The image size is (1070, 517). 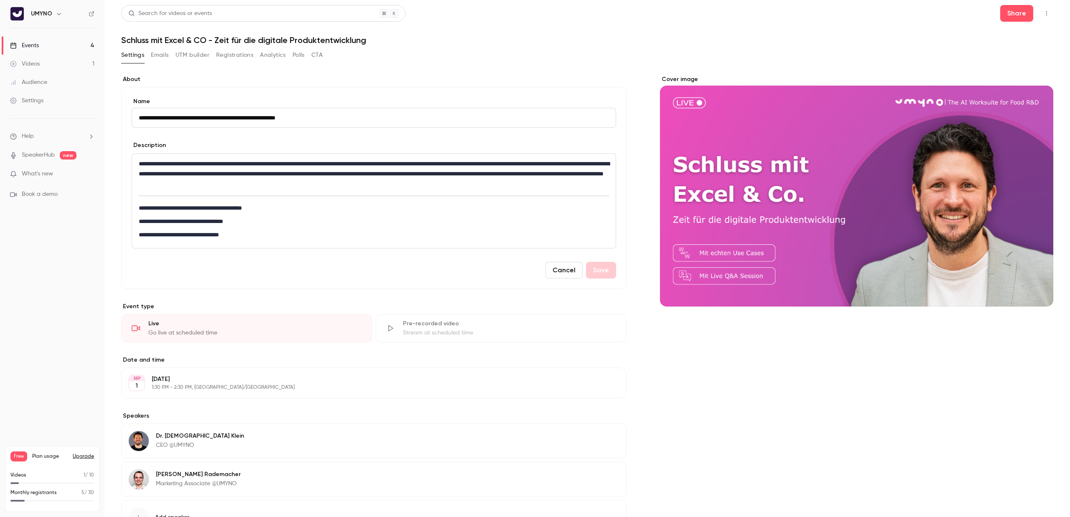 What do you see at coordinates (234, 55) in the screenshot?
I see `button: Registrations` at bounding box center [234, 55].